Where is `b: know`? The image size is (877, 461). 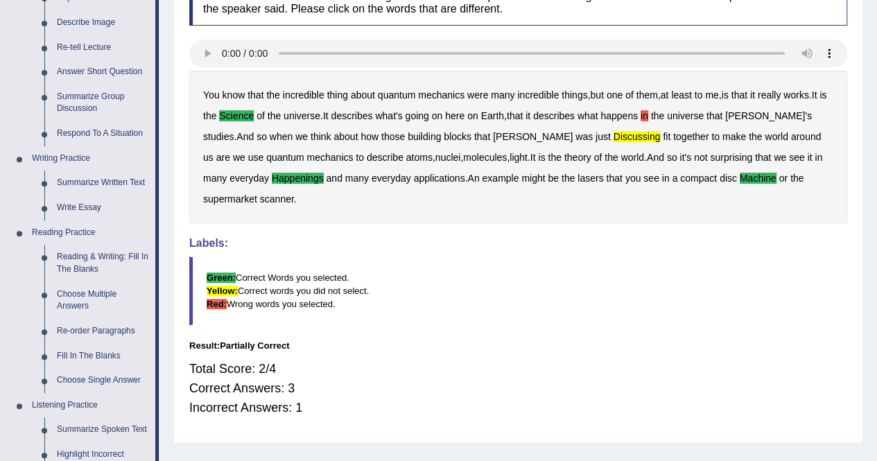
b: know is located at coordinates (234, 95).